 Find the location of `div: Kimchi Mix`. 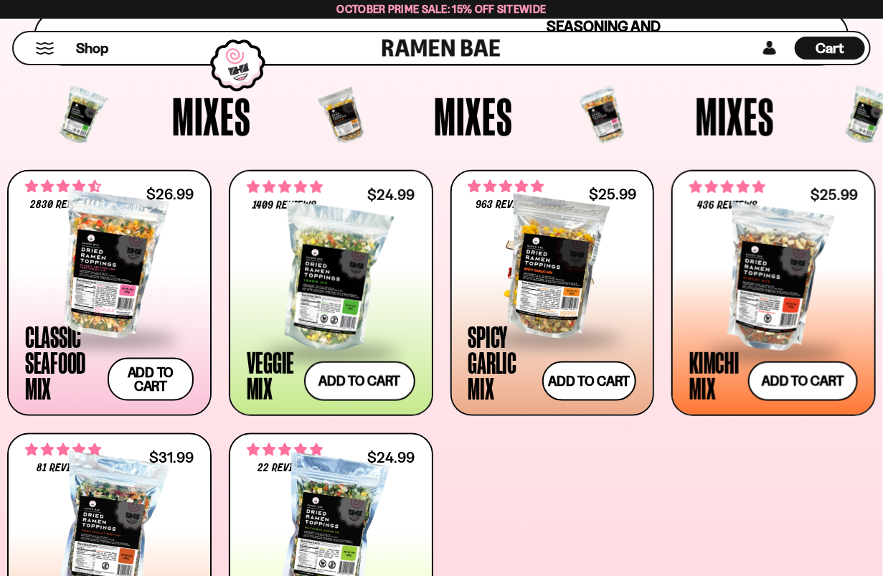

div: Kimchi Mix is located at coordinates (714, 375).